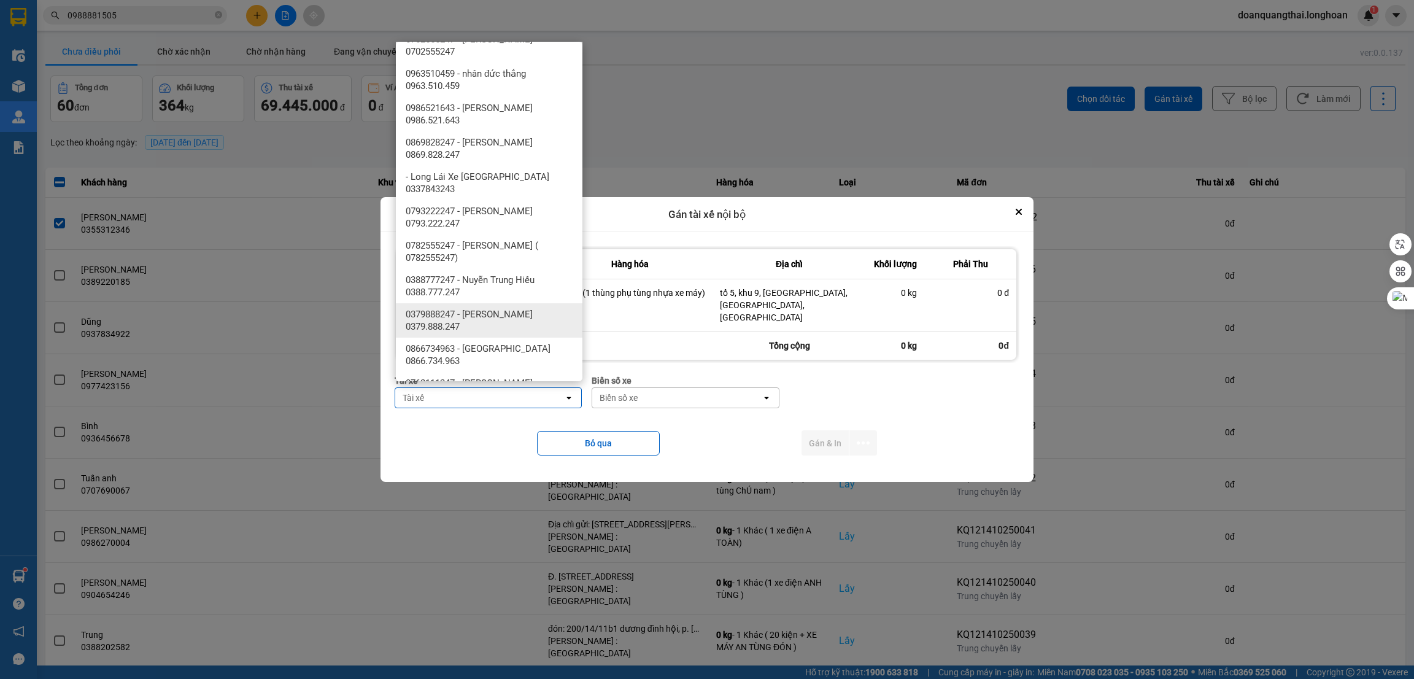 This screenshot has height=679, width=1414. I want to click on span: 0388777247 - Nuyễn Trung Hiếu 0388.777.247, so click(492, 286).